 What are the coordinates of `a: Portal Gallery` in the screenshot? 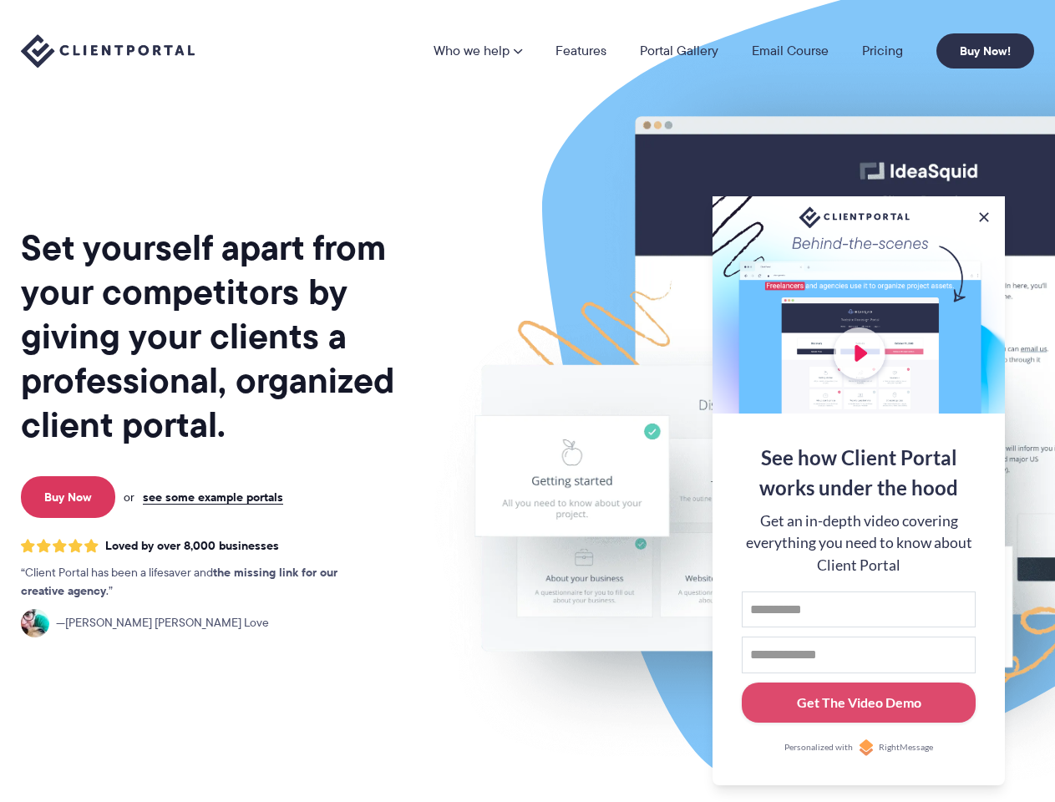 It's located at (679, 51).